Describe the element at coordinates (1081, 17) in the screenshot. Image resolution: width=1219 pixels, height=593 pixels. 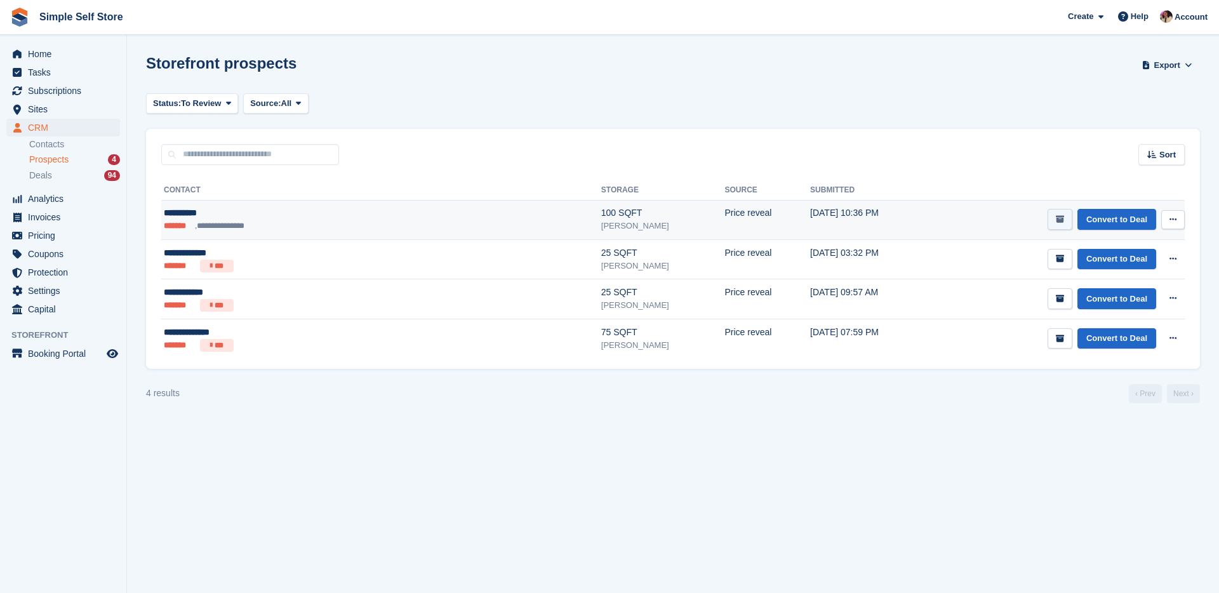
I see `span: Create` at that location.